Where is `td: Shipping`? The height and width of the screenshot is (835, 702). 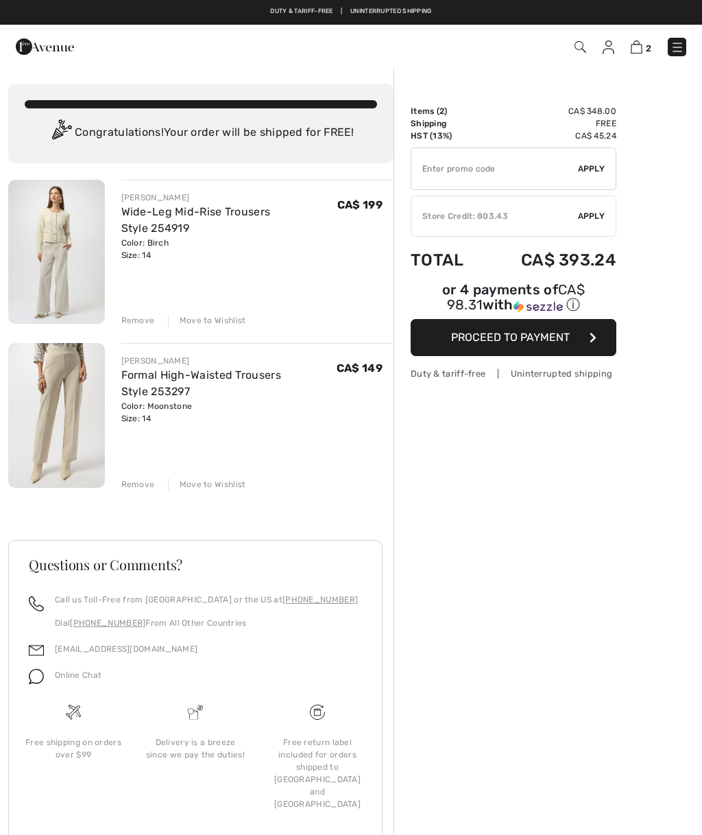
td: Shipping is located at coordinates (447, 123).